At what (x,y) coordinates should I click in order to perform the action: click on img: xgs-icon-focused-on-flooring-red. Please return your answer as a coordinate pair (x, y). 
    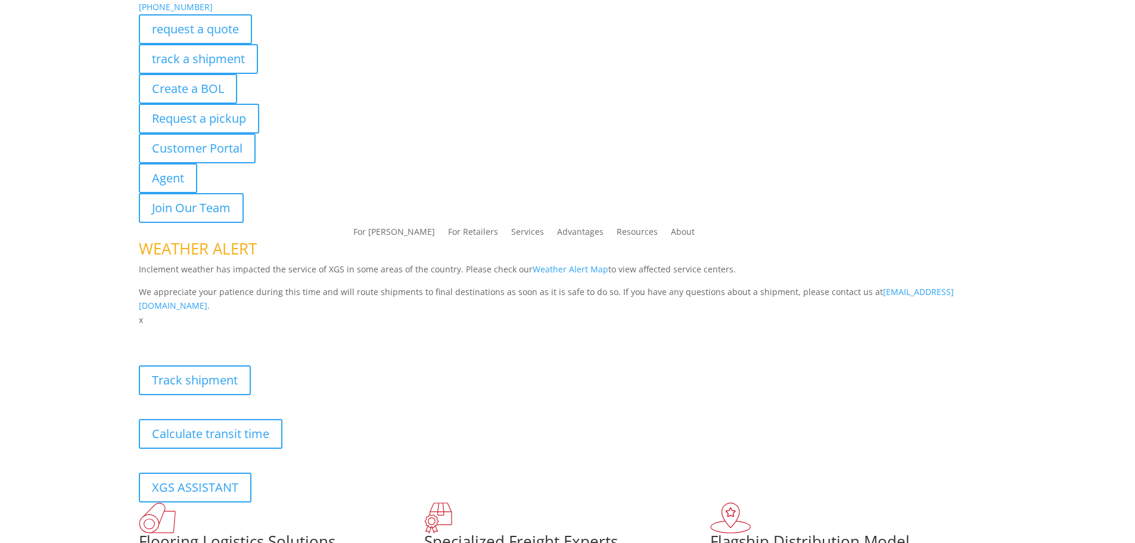
    Looking at the image, I should click on (438, 518).